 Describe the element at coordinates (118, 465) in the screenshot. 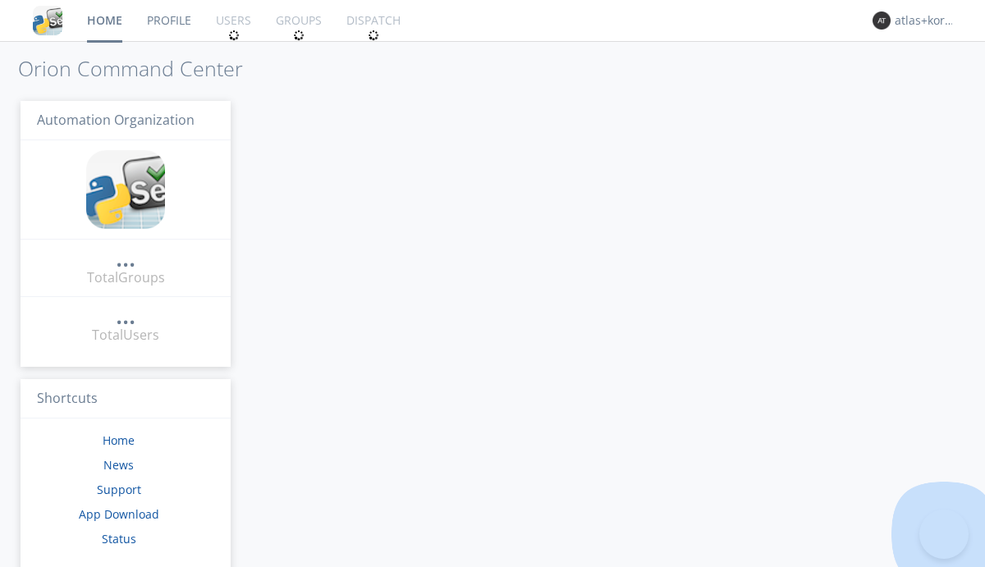

I see `a: News` at that location.